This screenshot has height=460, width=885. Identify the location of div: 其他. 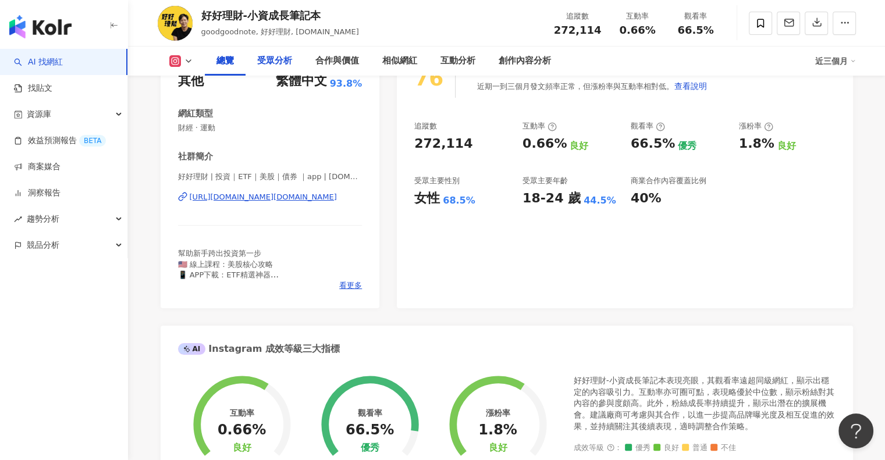
(191, 81).